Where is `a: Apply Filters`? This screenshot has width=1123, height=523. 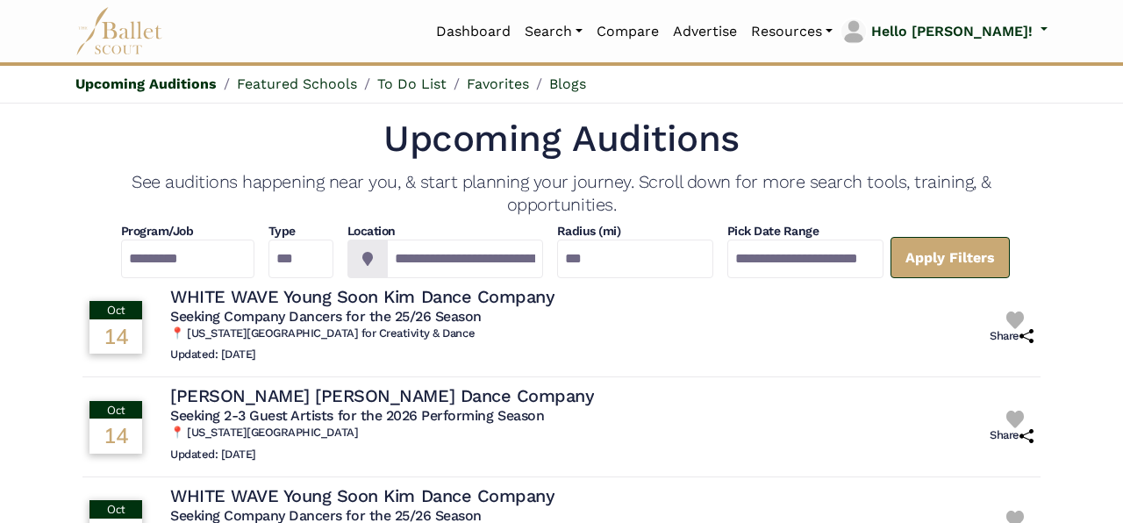 a: Apply Filters is located at coordinates (950, 257).